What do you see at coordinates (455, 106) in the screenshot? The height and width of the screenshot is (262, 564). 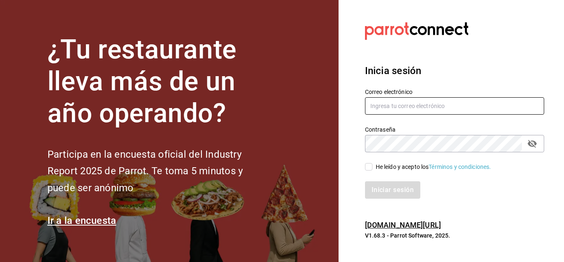 I see `input: Ingresa tu correo electrónico` at bounding box center [455, 106].